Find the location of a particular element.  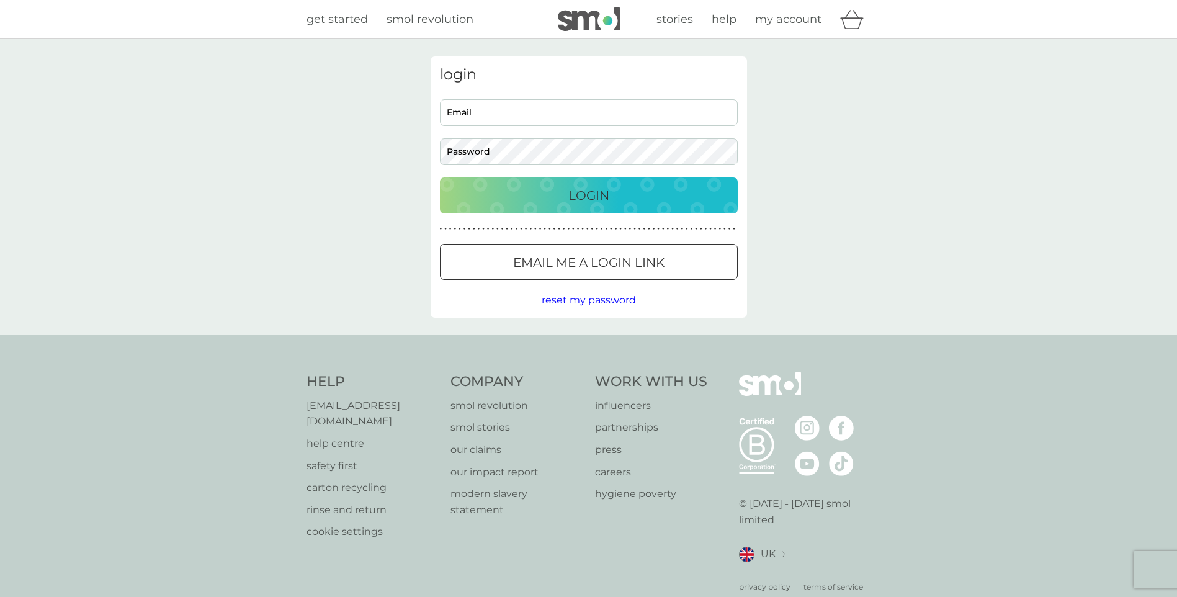

a: modern slavery statement is located at coordinates (516, 501).